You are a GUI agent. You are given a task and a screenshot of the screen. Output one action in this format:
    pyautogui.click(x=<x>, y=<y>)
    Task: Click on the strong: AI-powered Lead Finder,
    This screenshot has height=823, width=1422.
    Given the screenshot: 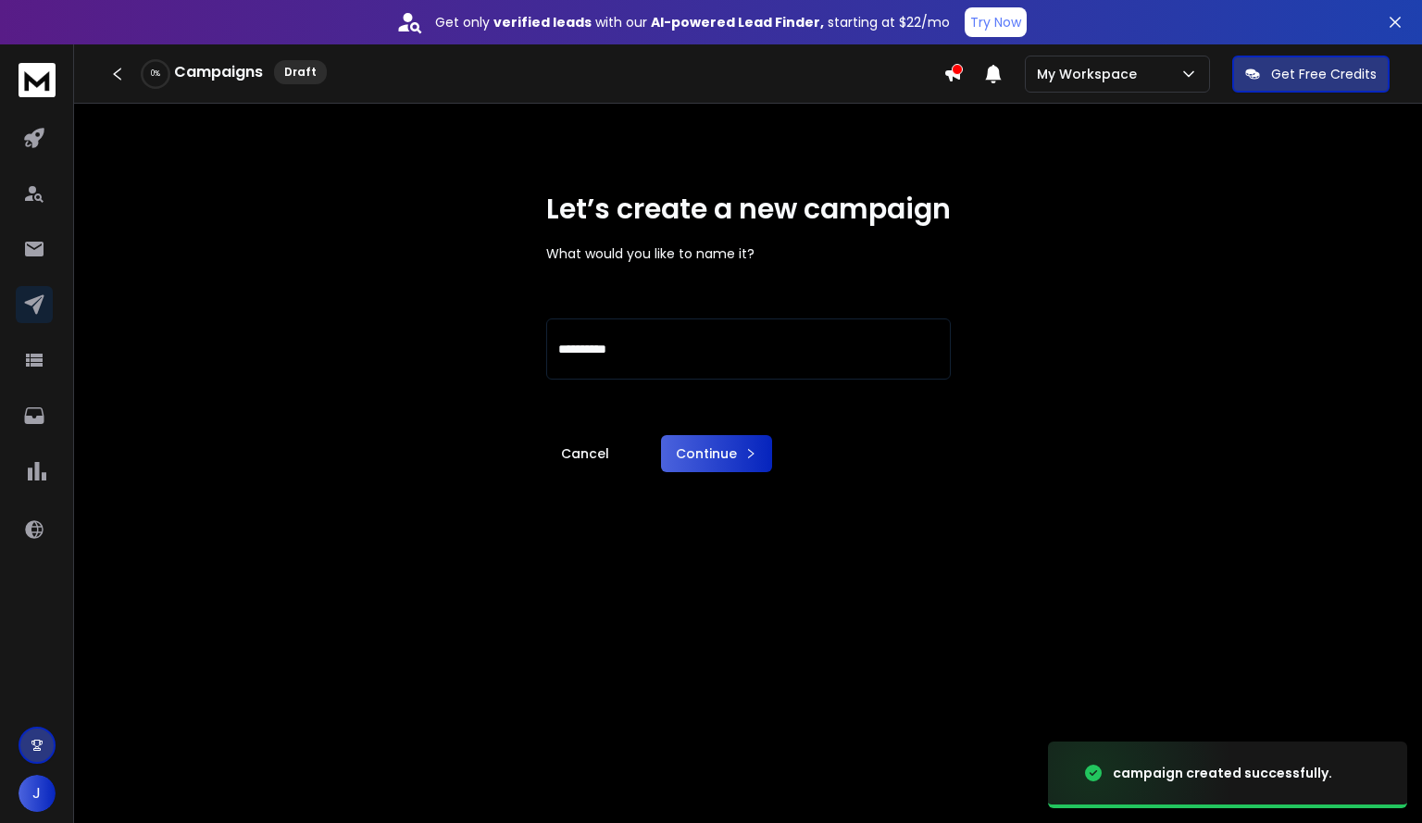 What is the action you would take?
    pyautogui.click(x=737, y=22)
    